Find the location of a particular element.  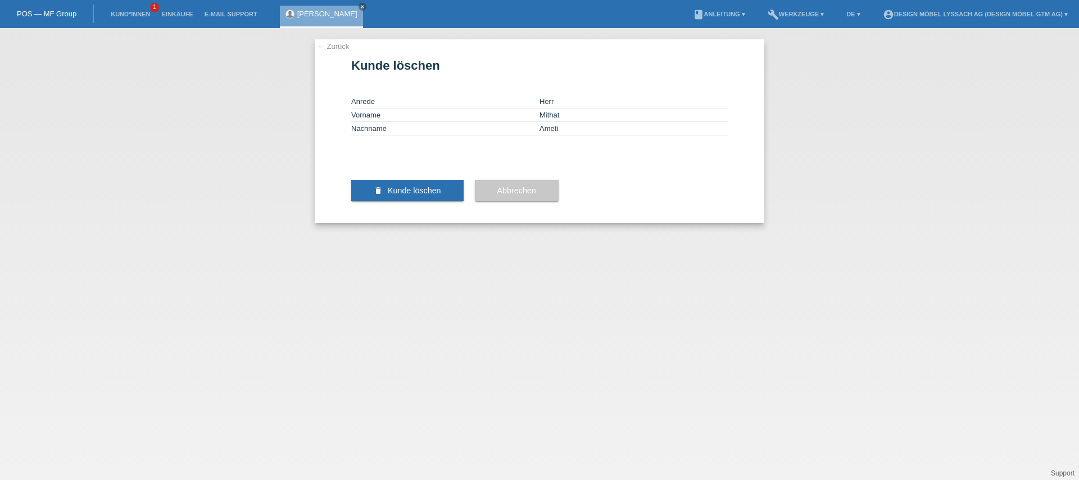

h1: Kunde löschen is located at coordinates (539, 65).